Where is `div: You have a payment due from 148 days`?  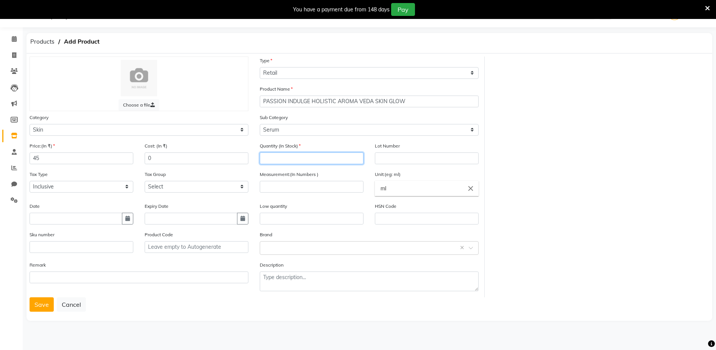 div: You have a payment due from 148 days is located at coordinates (341, 9).